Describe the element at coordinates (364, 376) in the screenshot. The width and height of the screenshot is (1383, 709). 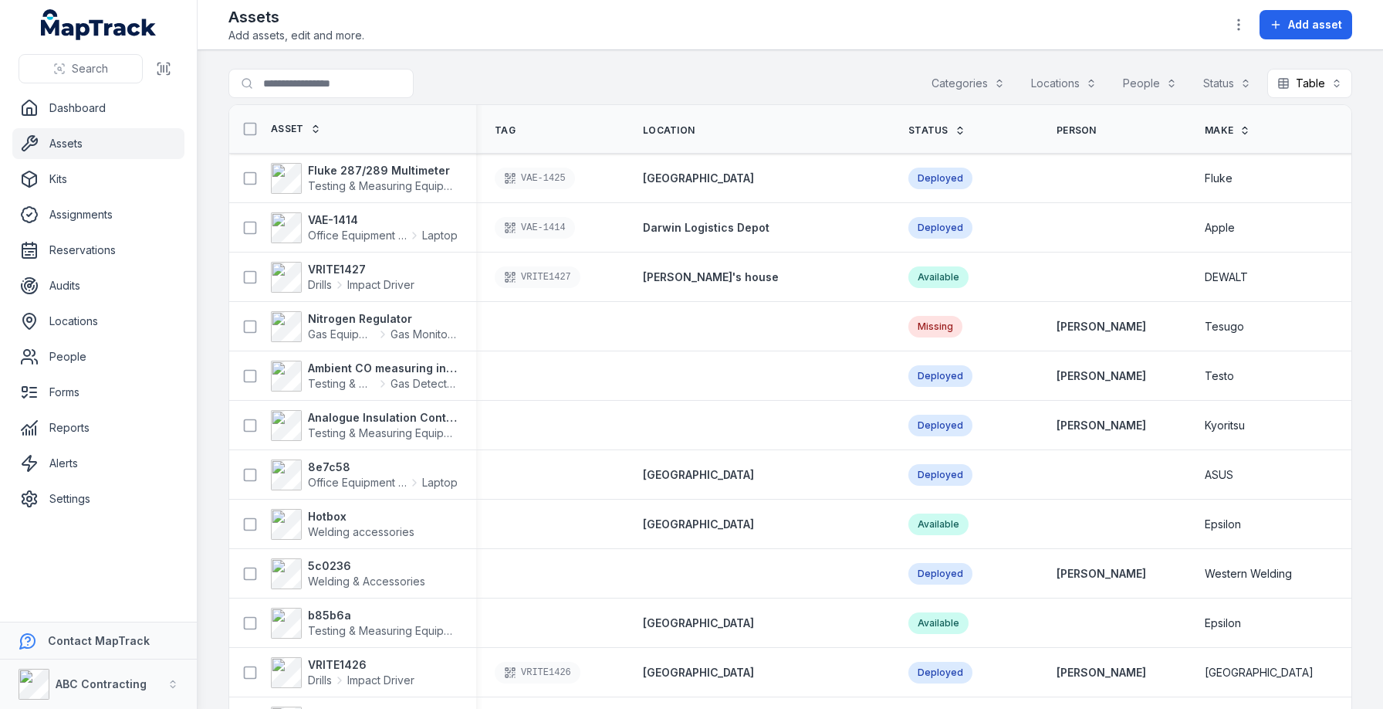
I see `a: Ambient CO measuring instrumentTesting & Measuring EquipmentGas Detectors` at that location.